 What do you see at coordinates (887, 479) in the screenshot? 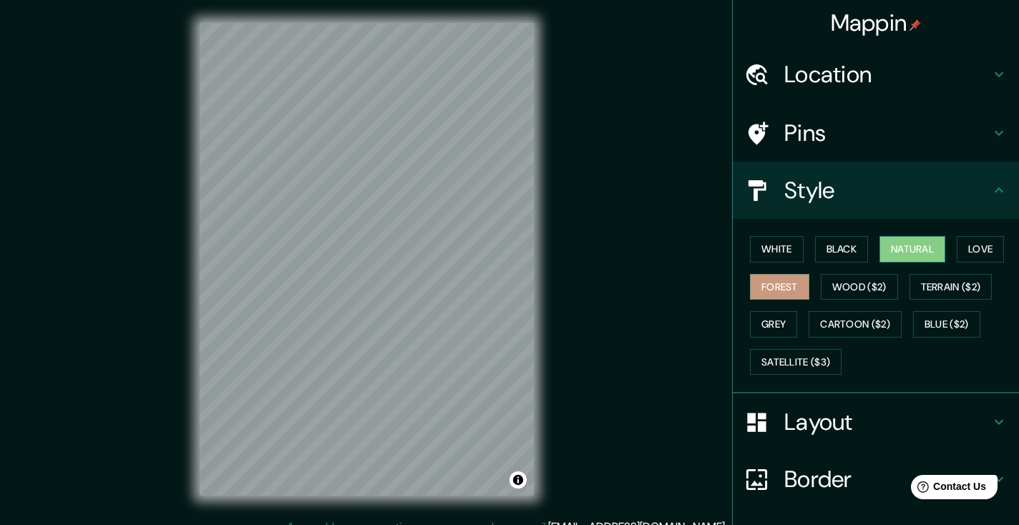
I see `h4: Border` at bounding box center [887, 479].